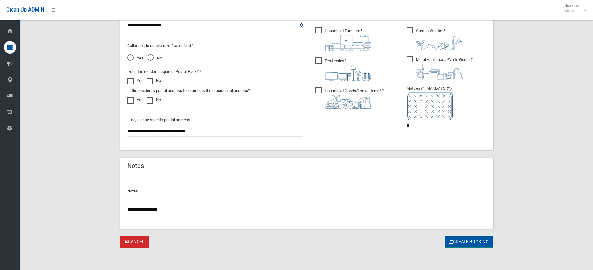  What do you see at coordinates (435, 39) in the screenshot?
I see `span: Garden Waste*` at bounding box center [435, 39].